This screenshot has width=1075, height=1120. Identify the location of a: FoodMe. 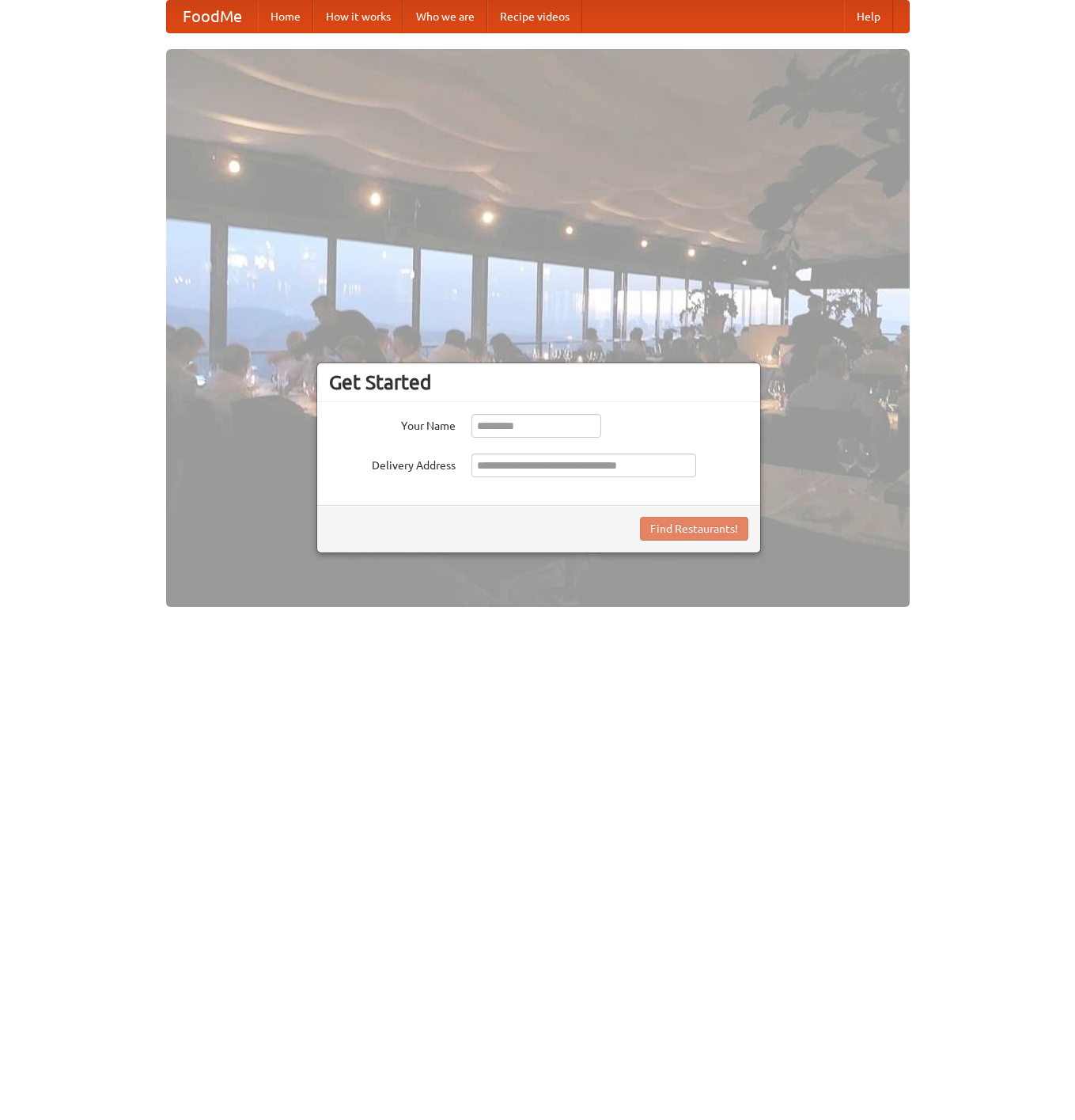
(212, 16).